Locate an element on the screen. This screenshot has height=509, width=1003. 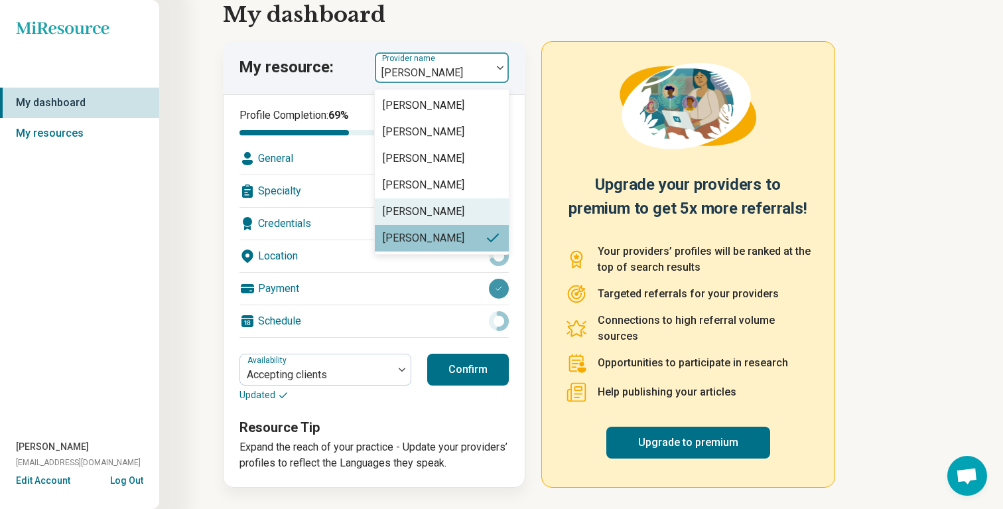
h2: Upgrade your providers to premium to get 5x more referrals! is located at coordinates (688, 200).